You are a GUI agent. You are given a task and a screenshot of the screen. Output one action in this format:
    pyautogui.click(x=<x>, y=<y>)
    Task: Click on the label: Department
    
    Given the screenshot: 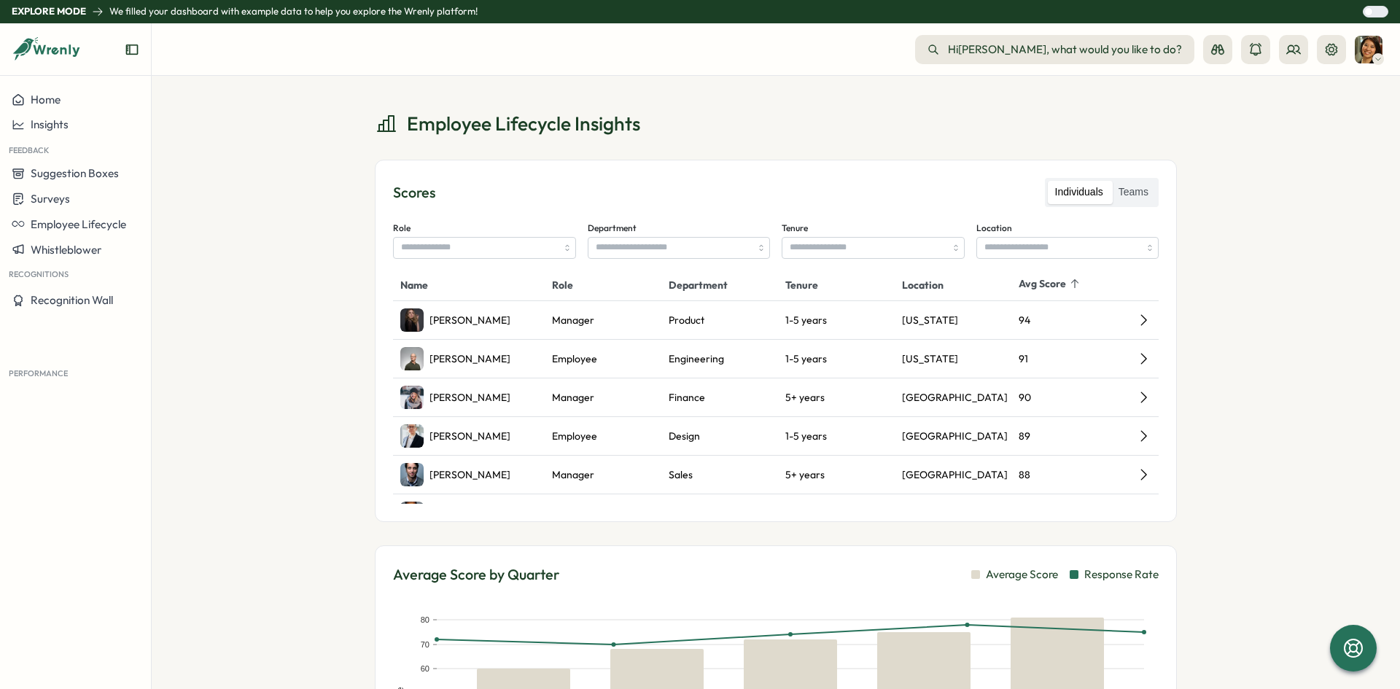 What is the action you would take?
    pyautogui.click(x=612, y=228)
    